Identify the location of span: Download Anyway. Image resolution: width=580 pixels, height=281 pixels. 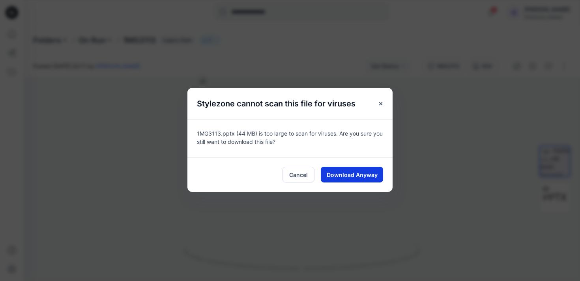
(352, 175).